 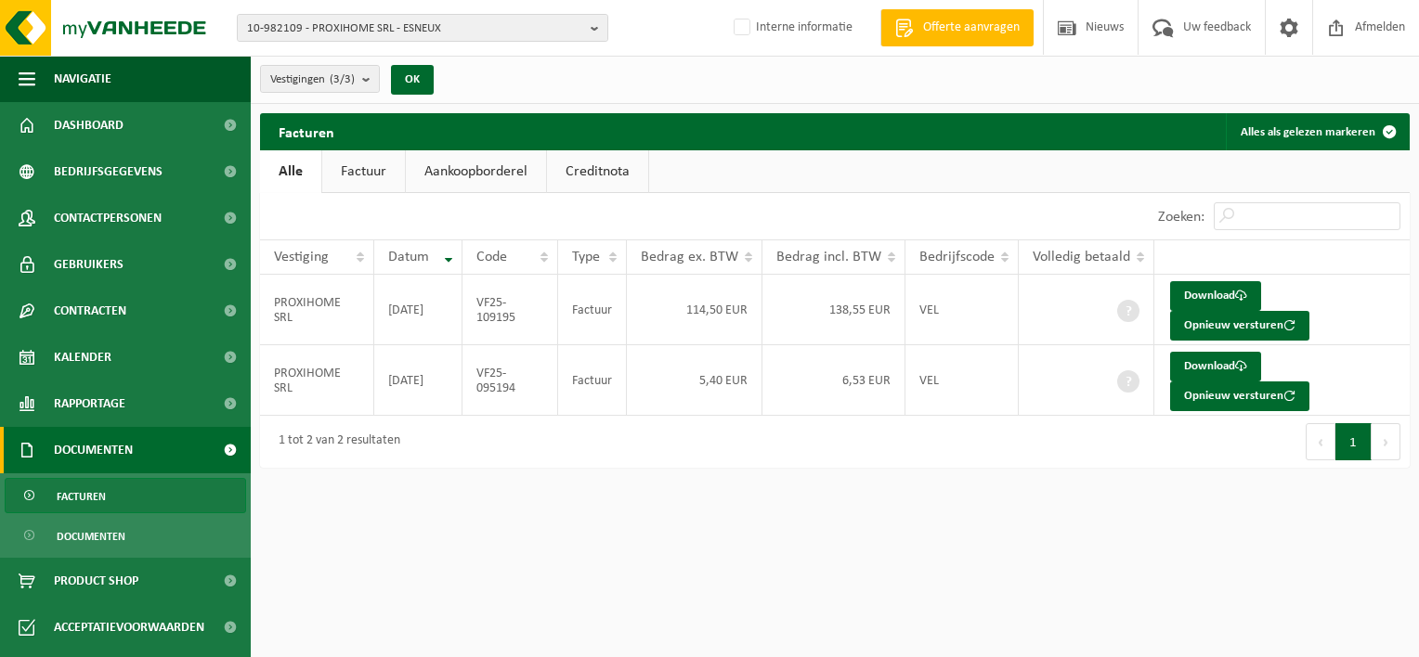 I want to click on span: Vestiging, so click(x=301, y=257).